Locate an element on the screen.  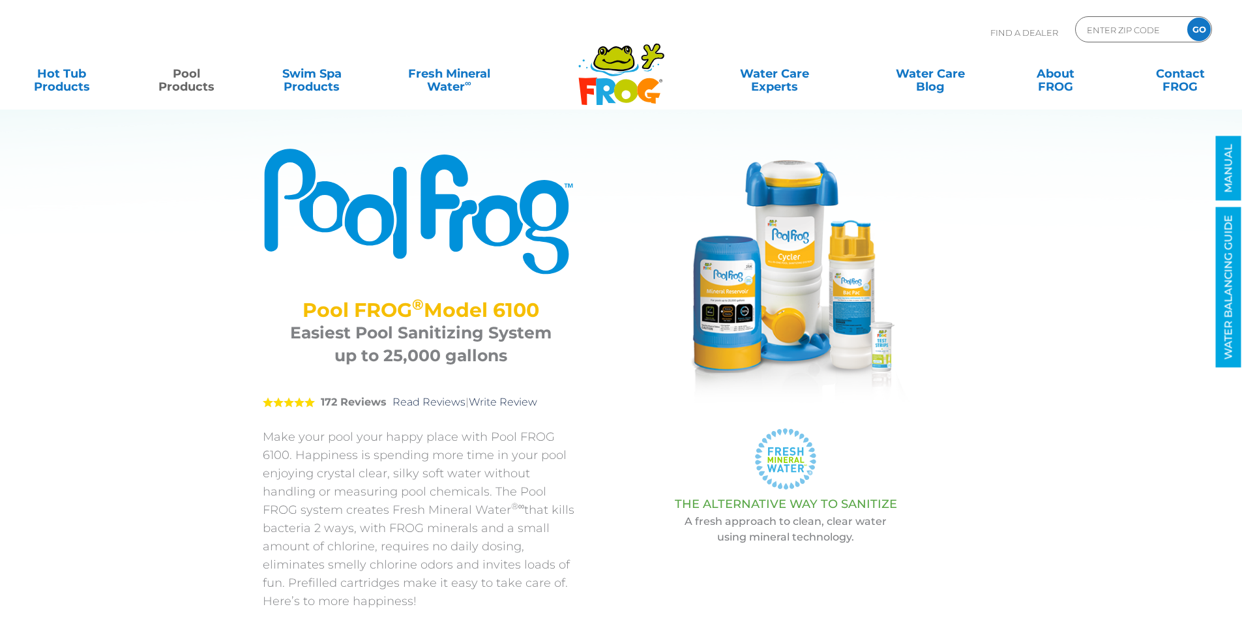
span: 5 is located at coordinates (289, 402).